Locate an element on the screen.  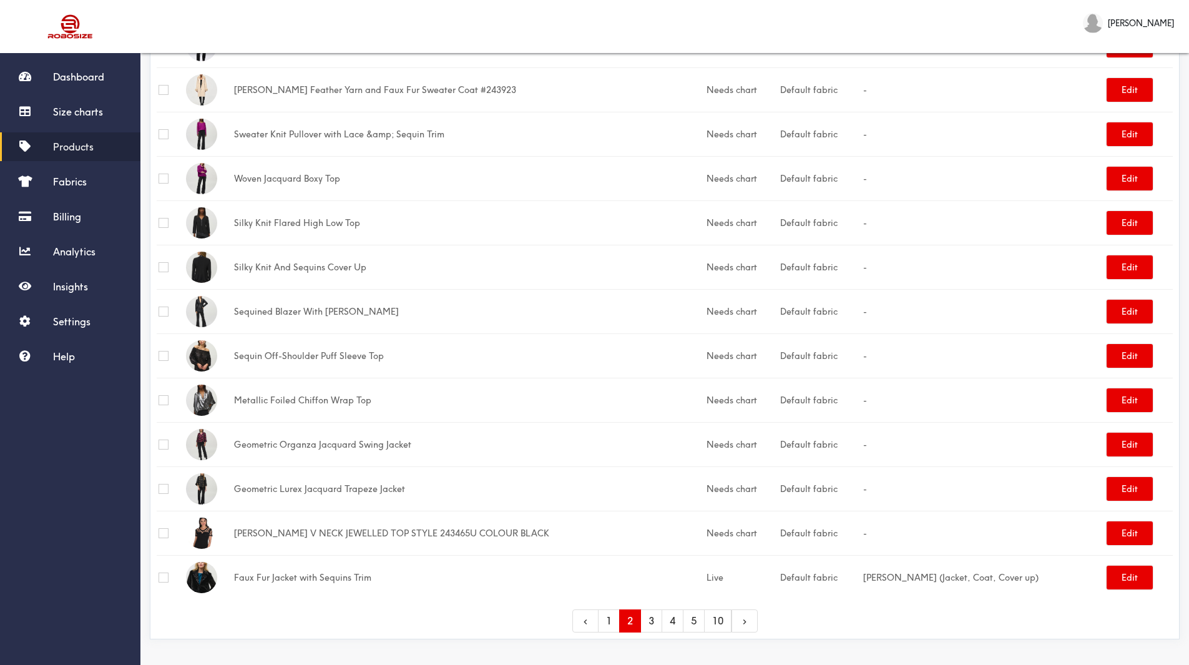
td: Silky Knit Flared High Low Top is located at coordinates (468, 222).